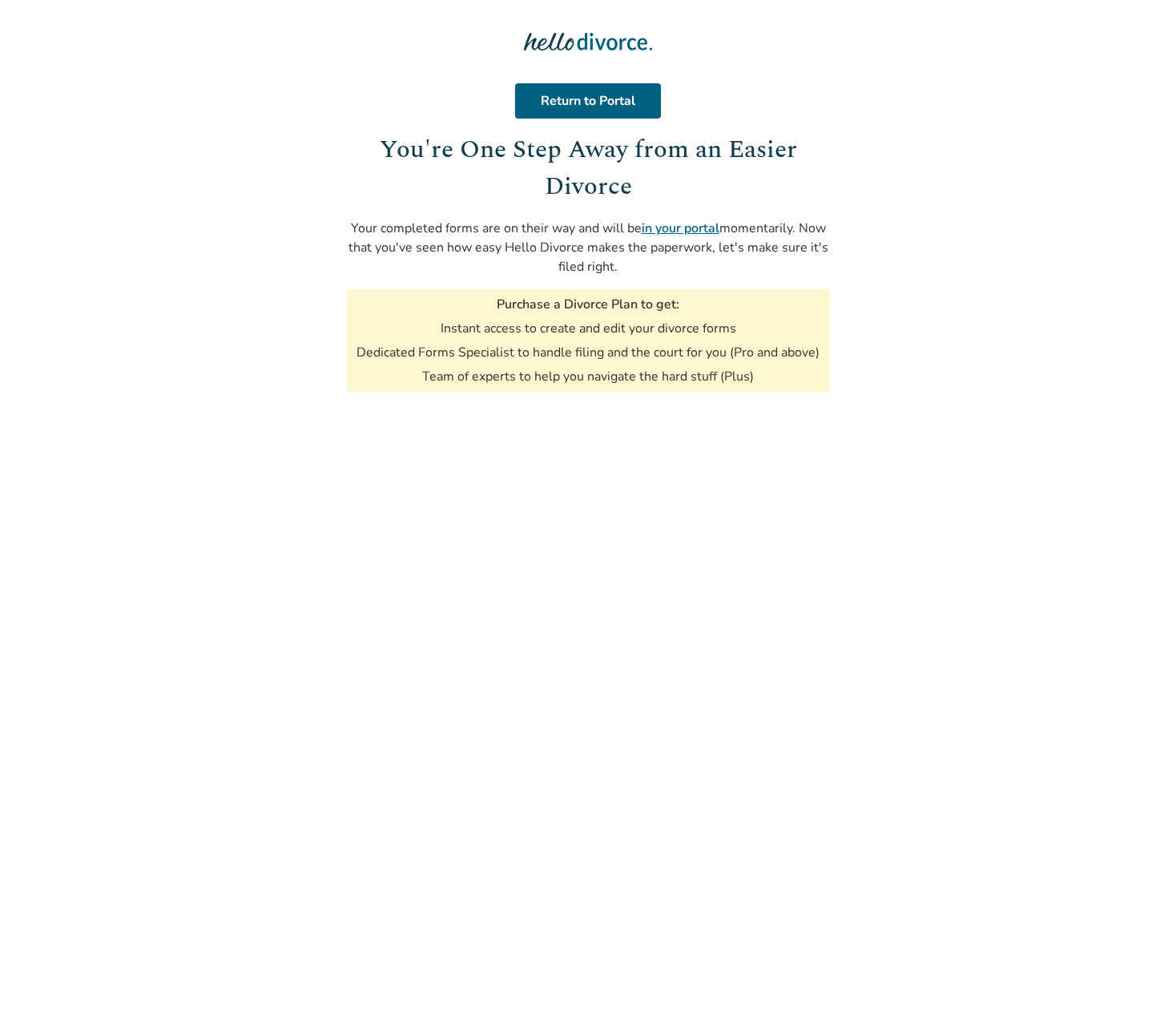  I want to click on h3: Purchase a Divorce Plan to get:, so click(588, 304).